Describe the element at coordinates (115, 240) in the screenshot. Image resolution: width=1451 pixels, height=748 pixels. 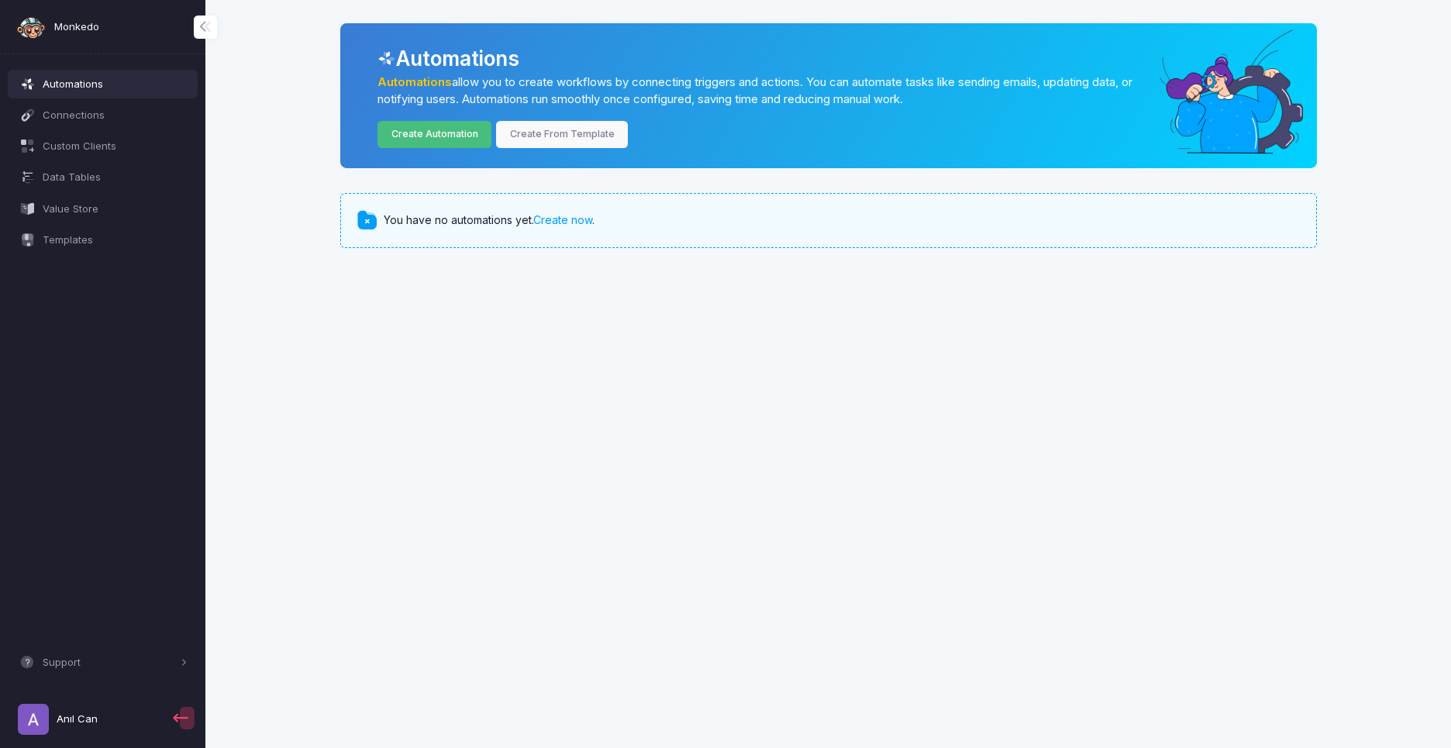
I see `span: Templates` at that location.